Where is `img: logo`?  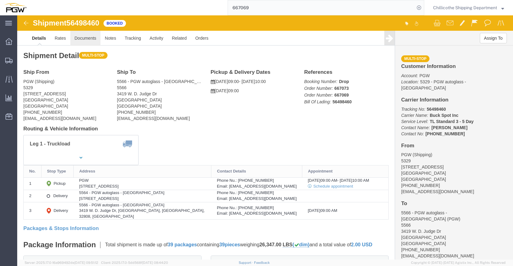
img: logo is located at coordinates (15, 8).